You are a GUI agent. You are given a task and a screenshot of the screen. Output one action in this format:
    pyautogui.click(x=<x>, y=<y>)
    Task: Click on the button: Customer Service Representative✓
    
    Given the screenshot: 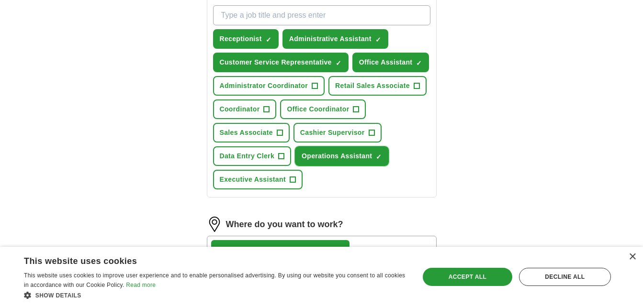 What is the action you would take?
    pyautogui.click(x=281, y=62)
    